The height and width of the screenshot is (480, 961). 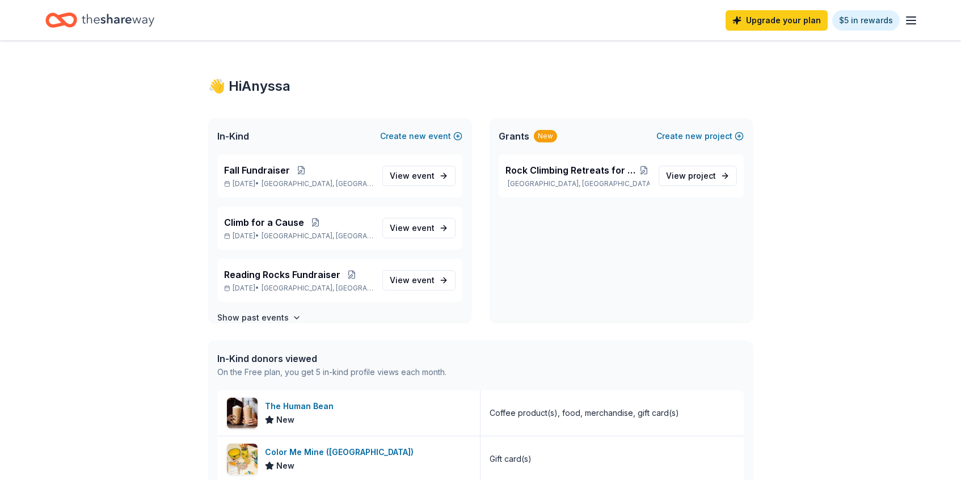 What do you see at coordinates (257, 170) in the screenshot?
I see `span: Fall Fundraiser` at bounding box center [257, 170].